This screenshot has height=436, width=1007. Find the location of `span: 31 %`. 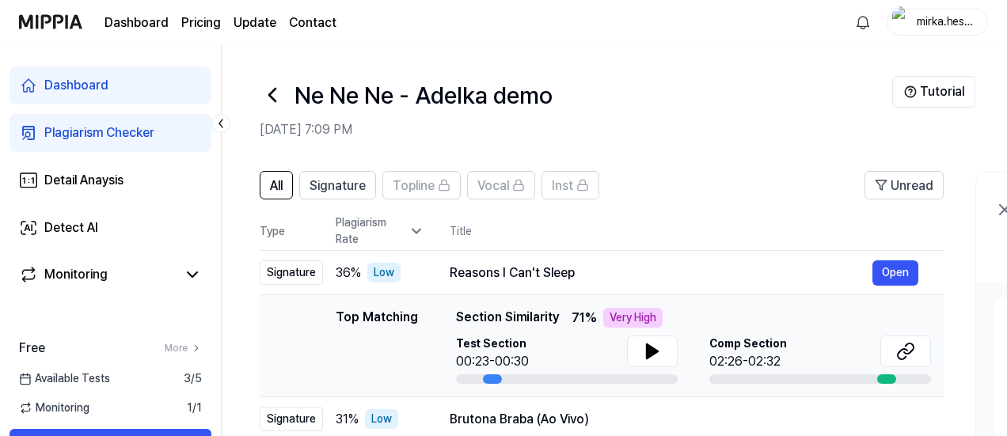

span: 31 % is located at coordinates (347, 420).